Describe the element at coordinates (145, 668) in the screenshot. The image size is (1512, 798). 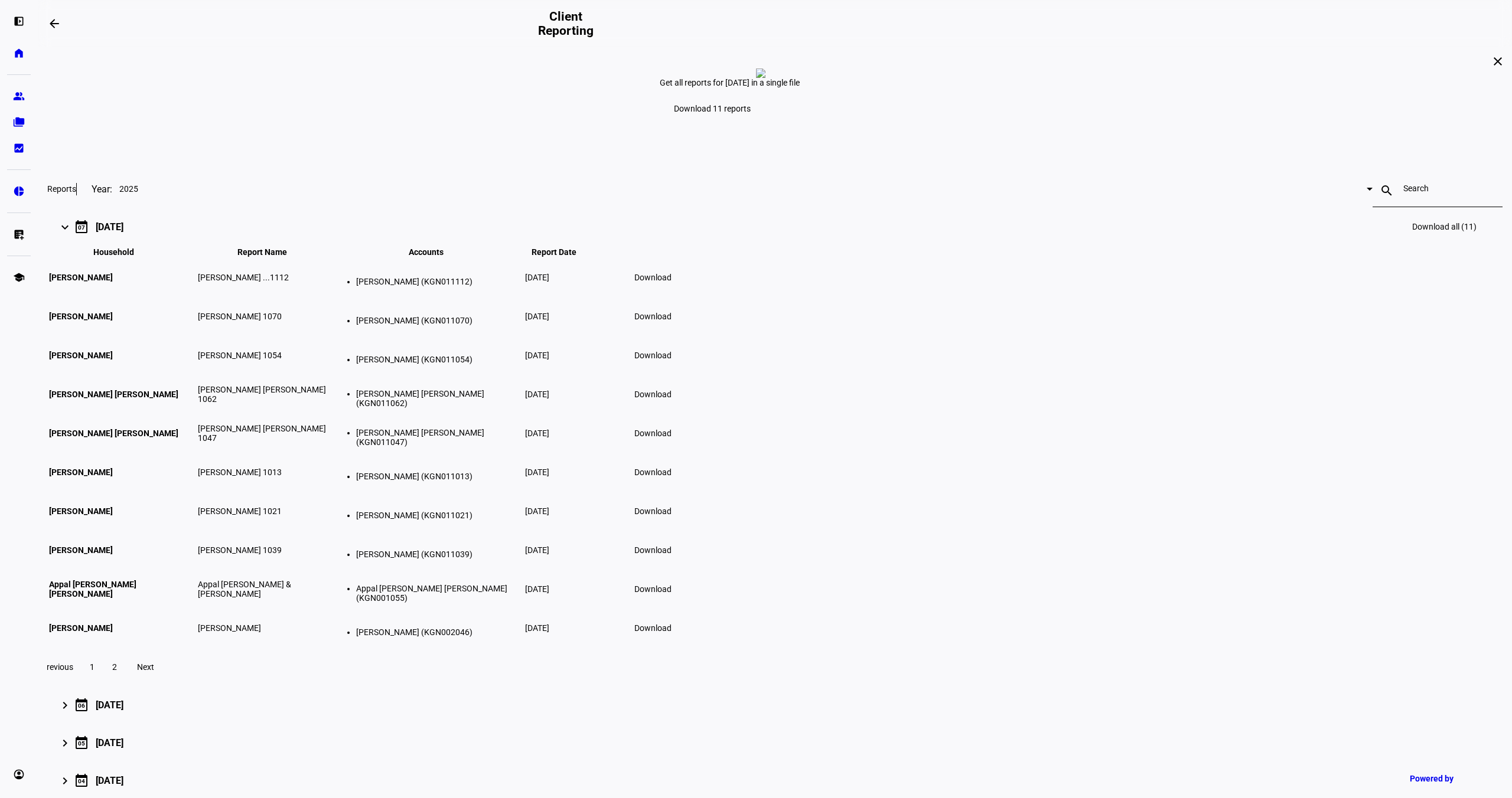
I see `button: Next` at that location.